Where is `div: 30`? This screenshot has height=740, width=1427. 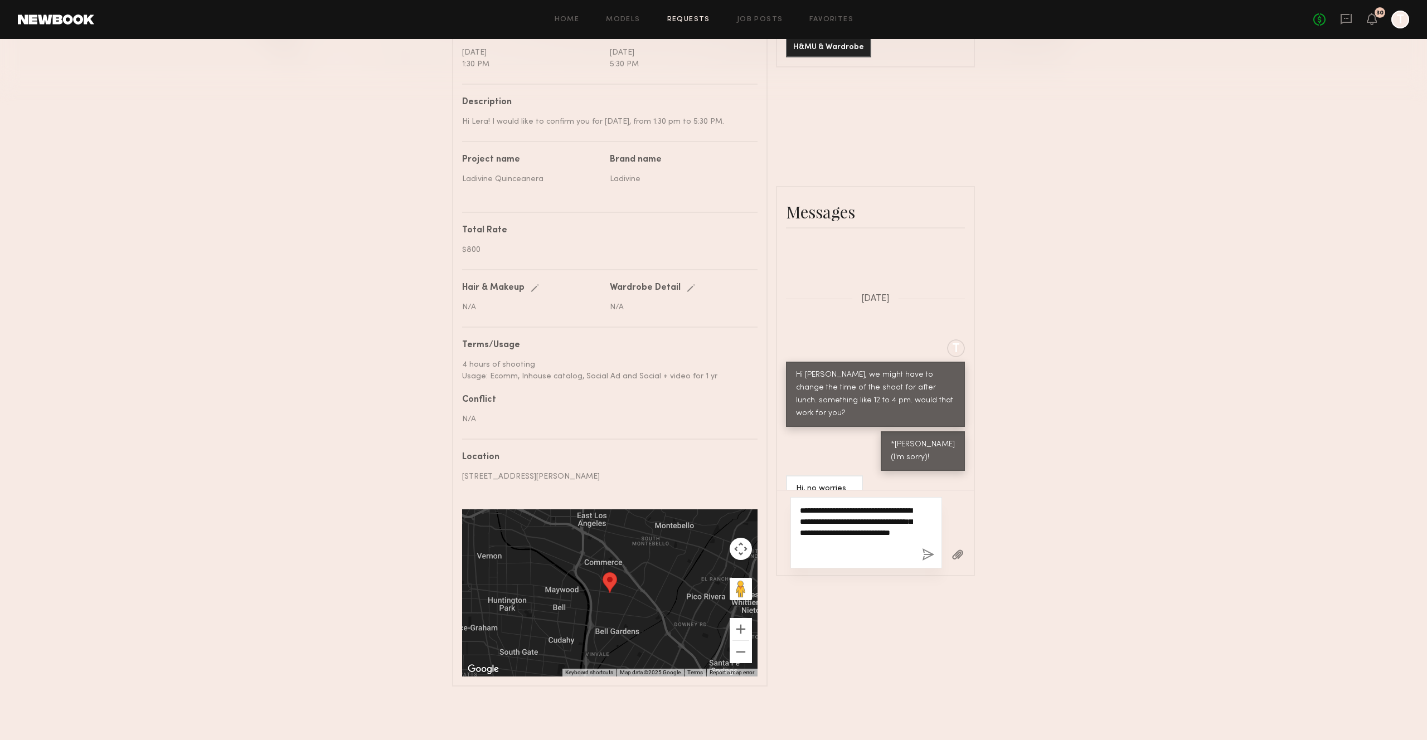 div: 30 is located at coordinates (1380, 13).